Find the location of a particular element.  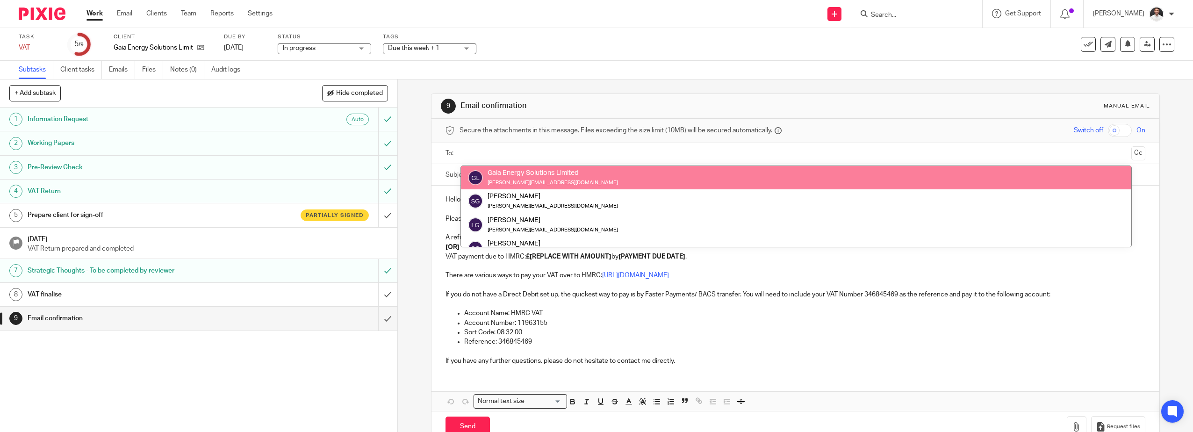

label: Status is located at coordinates (324, 37).